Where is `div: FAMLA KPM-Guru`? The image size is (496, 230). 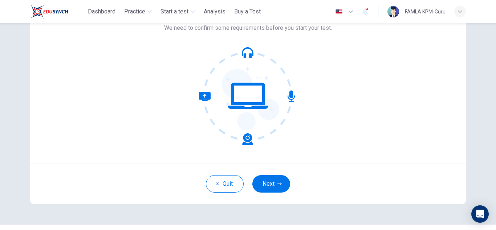 div: FAMLA KPM-Guru is located at coordinates (425, 12).